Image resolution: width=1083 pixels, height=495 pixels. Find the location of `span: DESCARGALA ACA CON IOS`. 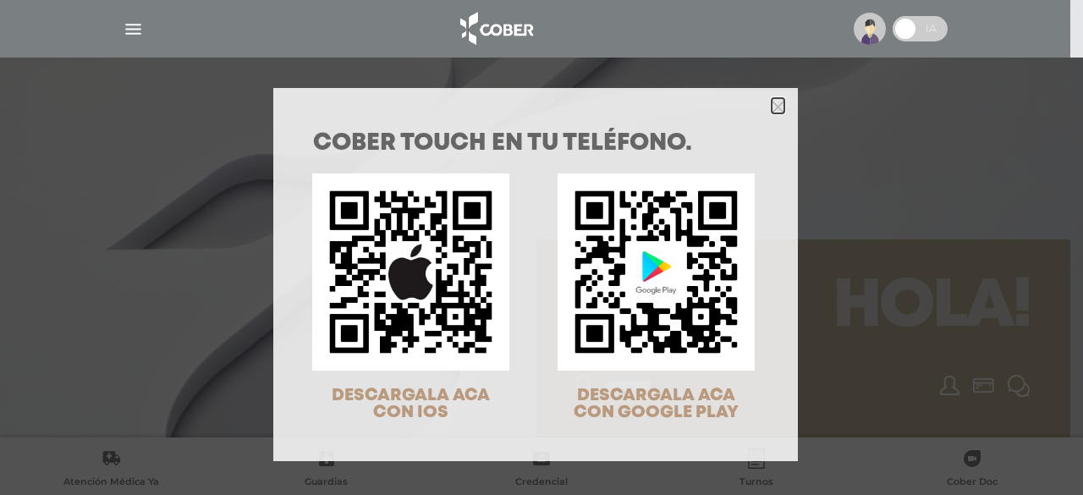

span: DESCARGALA ACA CON IOS is located at coordinates (410, 403).